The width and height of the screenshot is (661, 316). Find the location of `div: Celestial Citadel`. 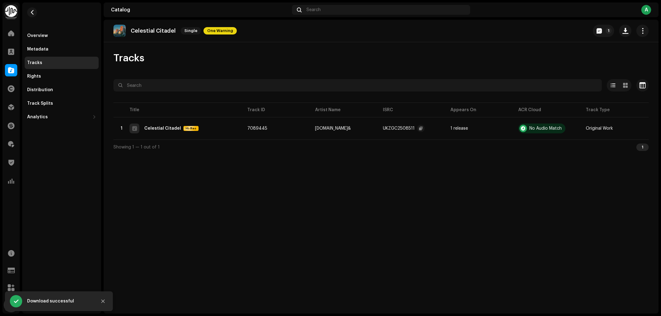

div: Celestial Citadel is located at coordinates (162, 129).